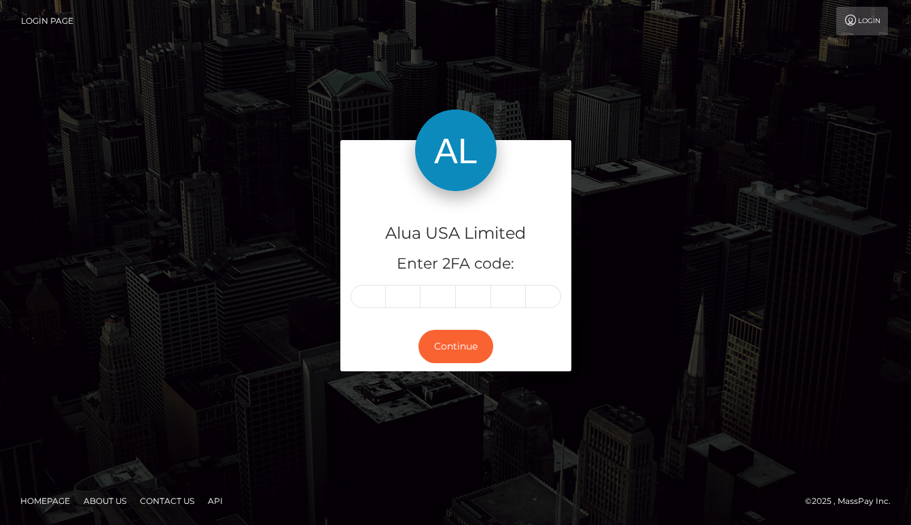  I want to click on a: Homepage, so click(45, 500).